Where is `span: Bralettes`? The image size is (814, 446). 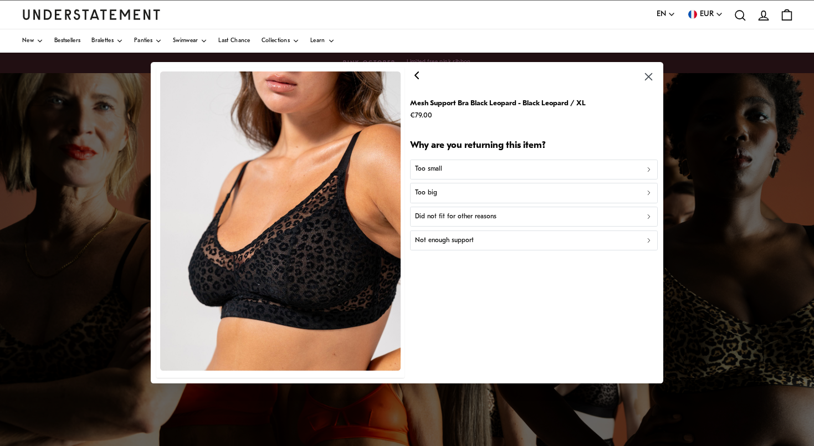
span: Bralettes is located at coordinates (103, 41).